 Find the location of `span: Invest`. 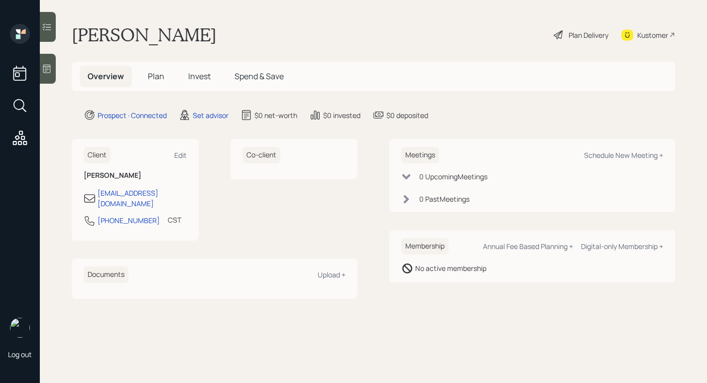

span: Invest is located at coordinates (199, 76).